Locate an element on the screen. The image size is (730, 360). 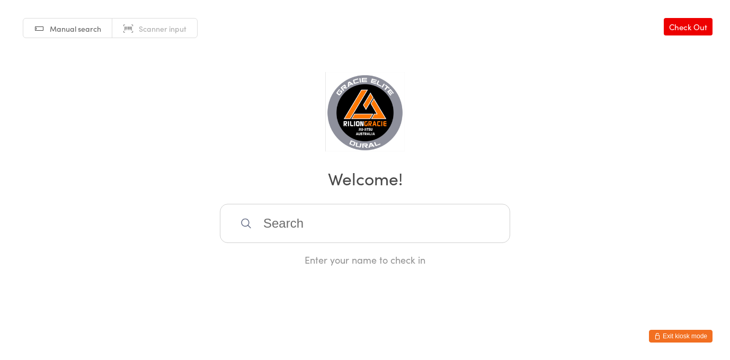
span: Manual search is located at coordinates (75, 29).